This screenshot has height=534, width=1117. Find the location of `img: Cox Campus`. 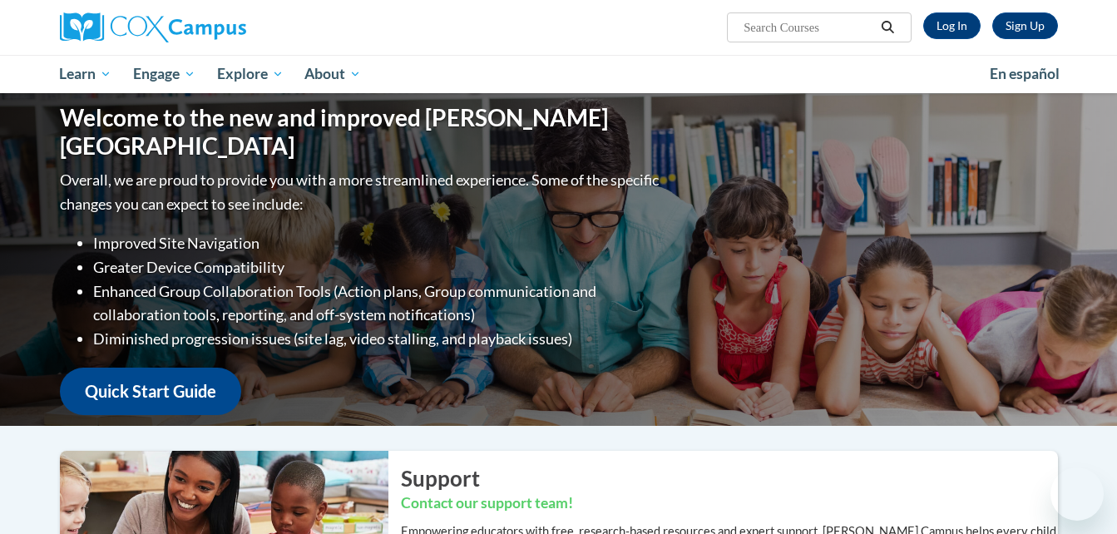

img: Cox Campus is located at coordinates (153, 27).